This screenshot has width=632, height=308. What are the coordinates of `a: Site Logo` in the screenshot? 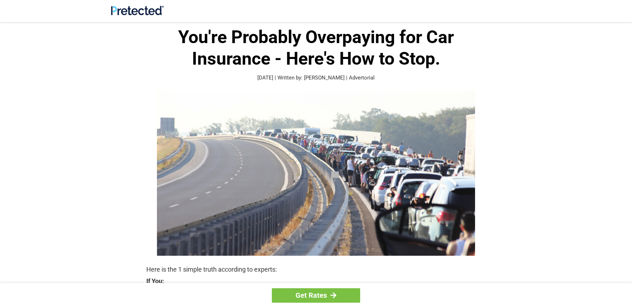 It's located at (137, 13).